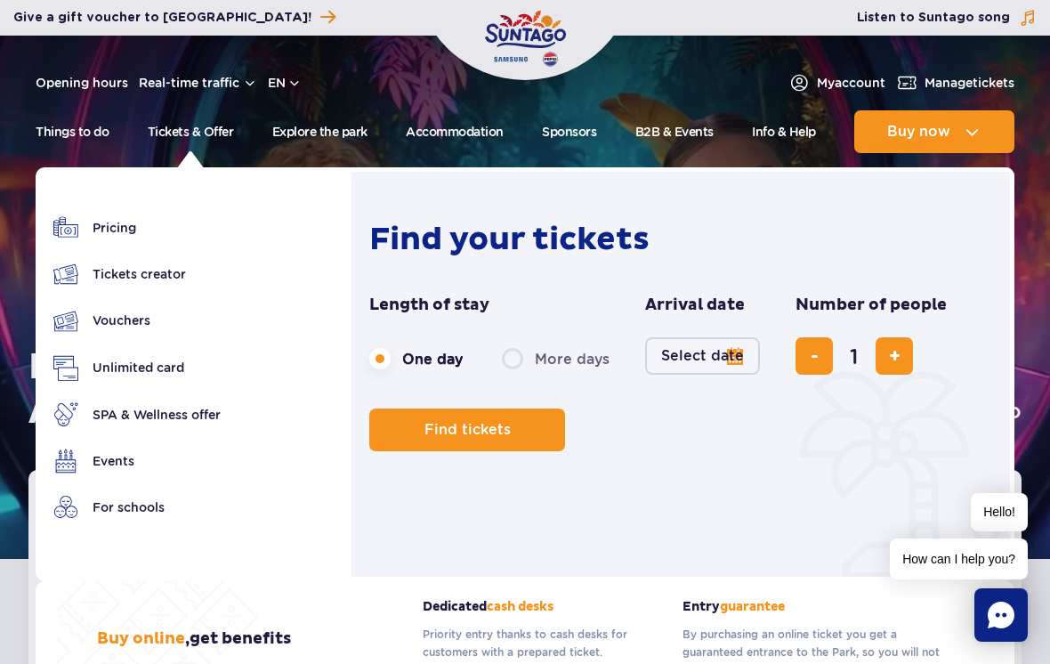 This screenshot has width=1050, height=664. I want to click on button: Select date, so click(702, 356).